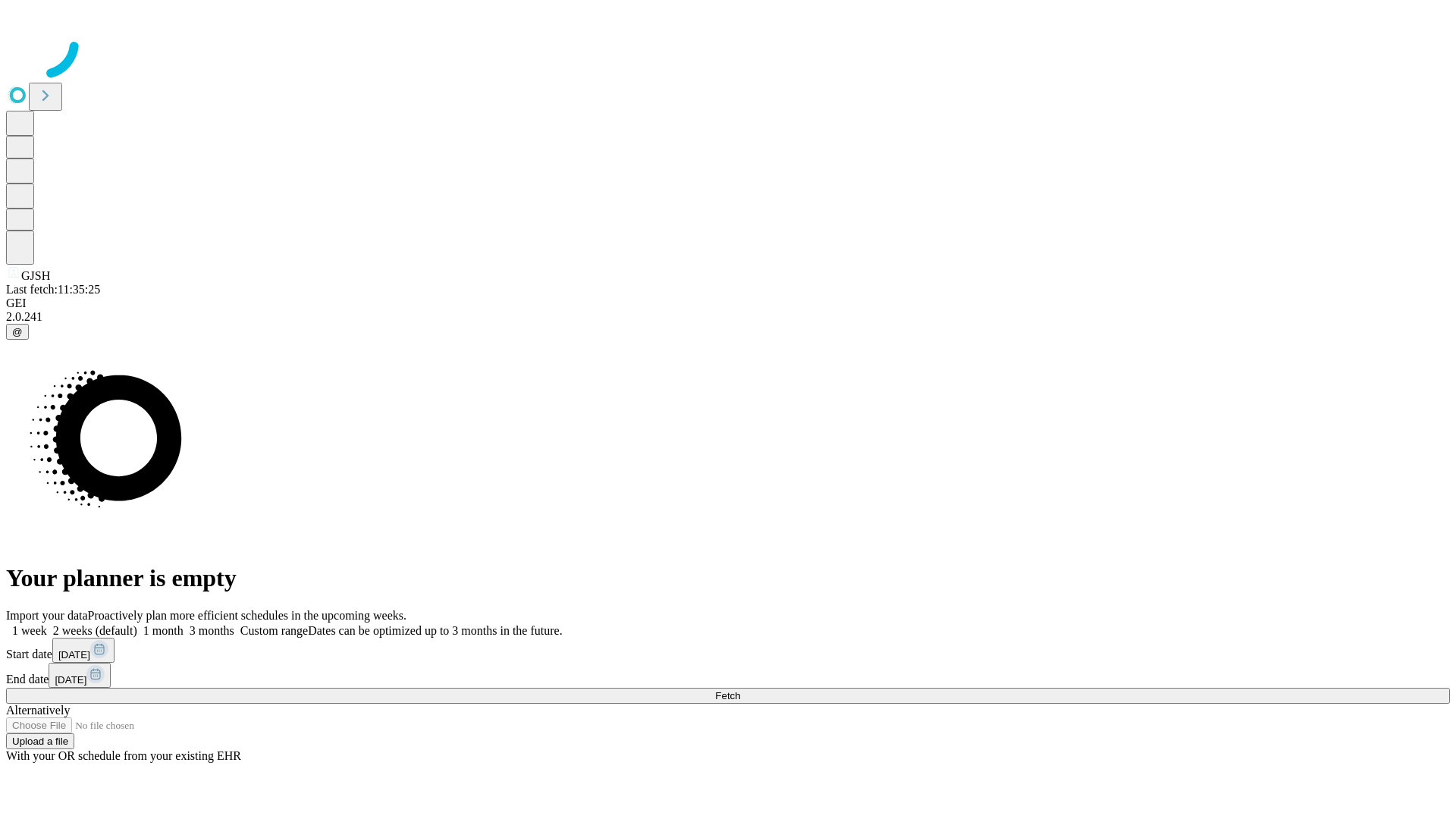  I want to click on span: Dates can be optimized up to 3 months in the future., so click(434, 631).